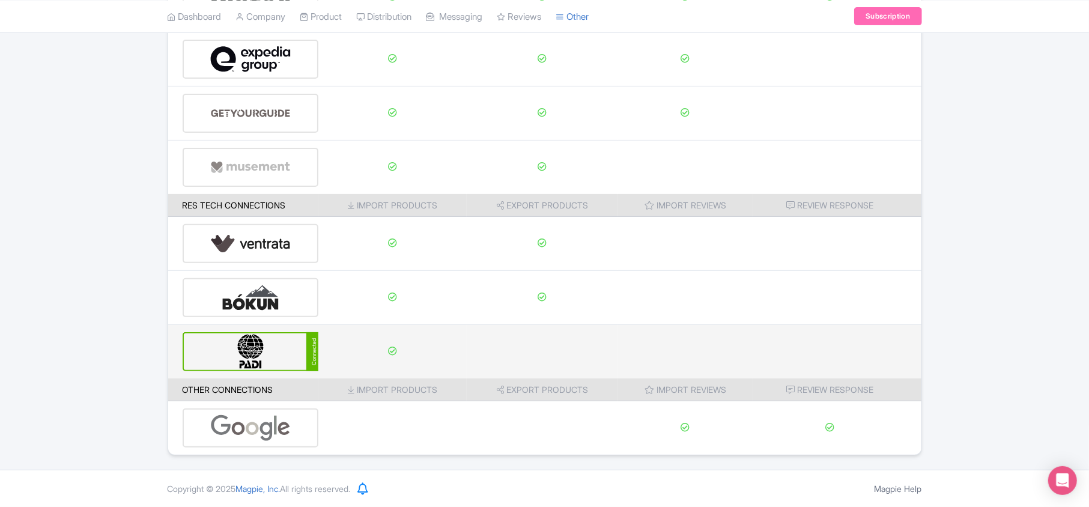 Image resolution: width=1089 pixels, height=507 pixels. What do you see at coordinates (250, 351) in the screenshot?
I see `img: padi-d8839556b6cfbd2c30d3e47ef5cc6c4e.svg` at bounding box center [250, 351].